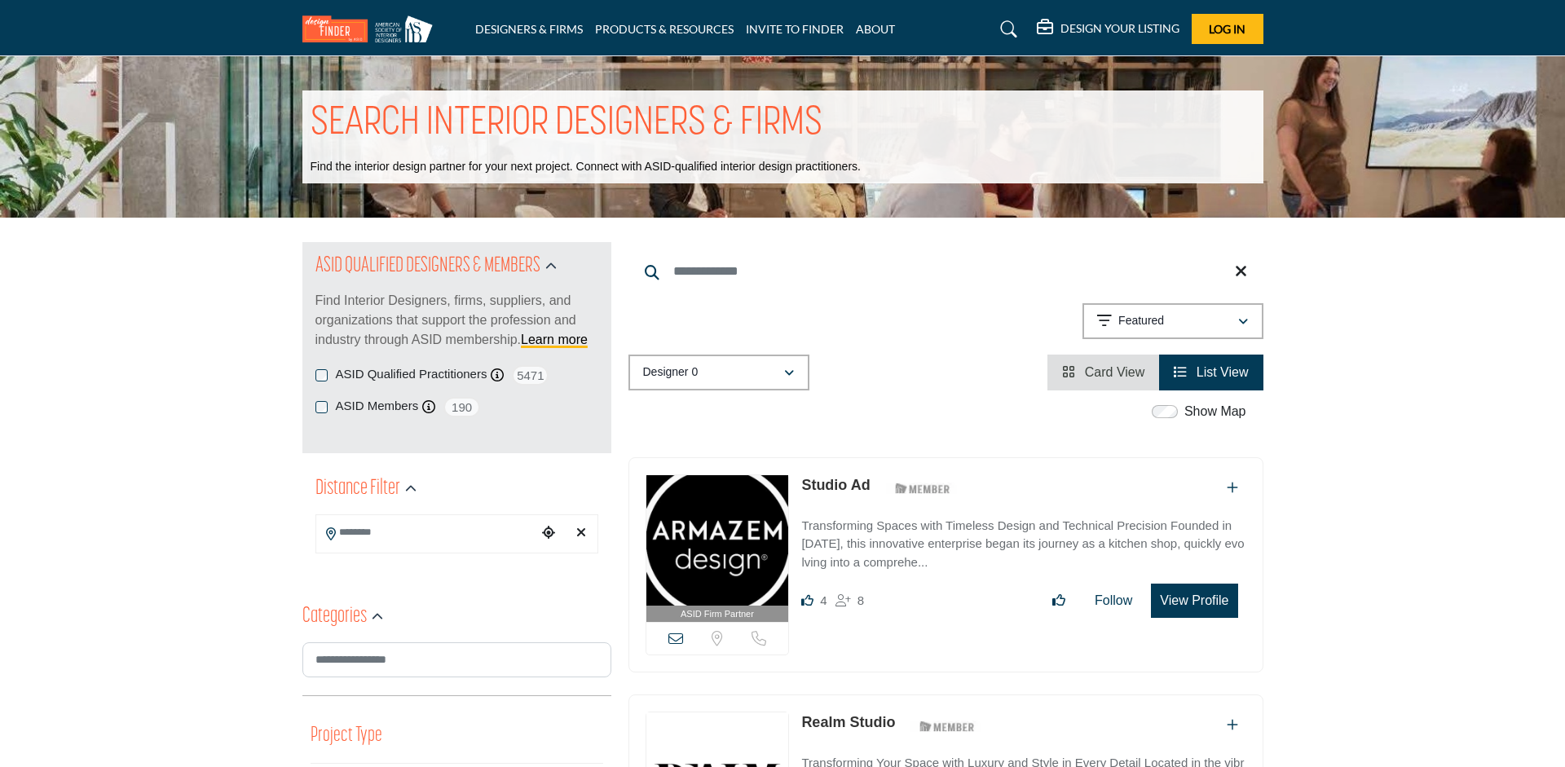 The image size is (1565, 767). Describe the element at coordinates (823, 600) in the screenshot. I see `span: 4` at that location.